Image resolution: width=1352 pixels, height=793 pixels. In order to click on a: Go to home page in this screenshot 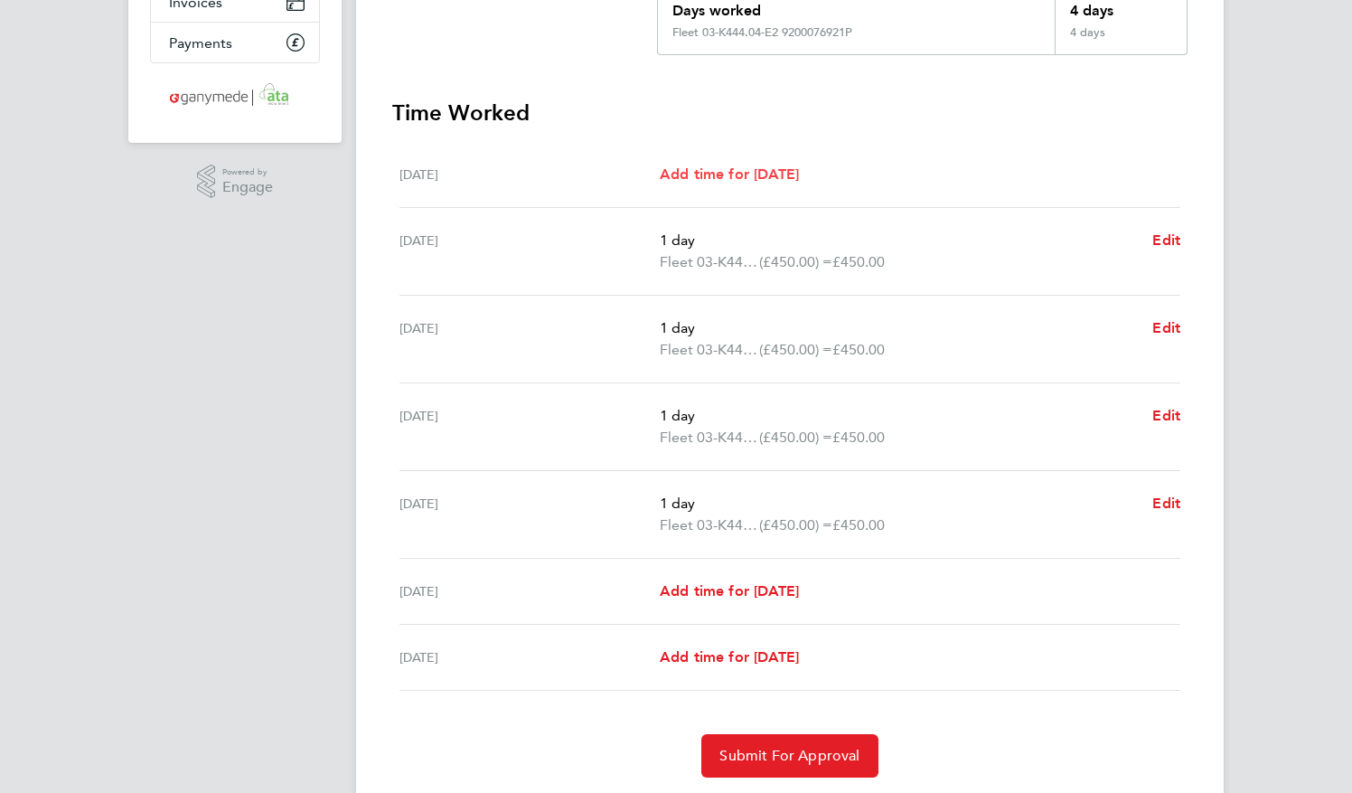, I will do `click(235, 96)`.